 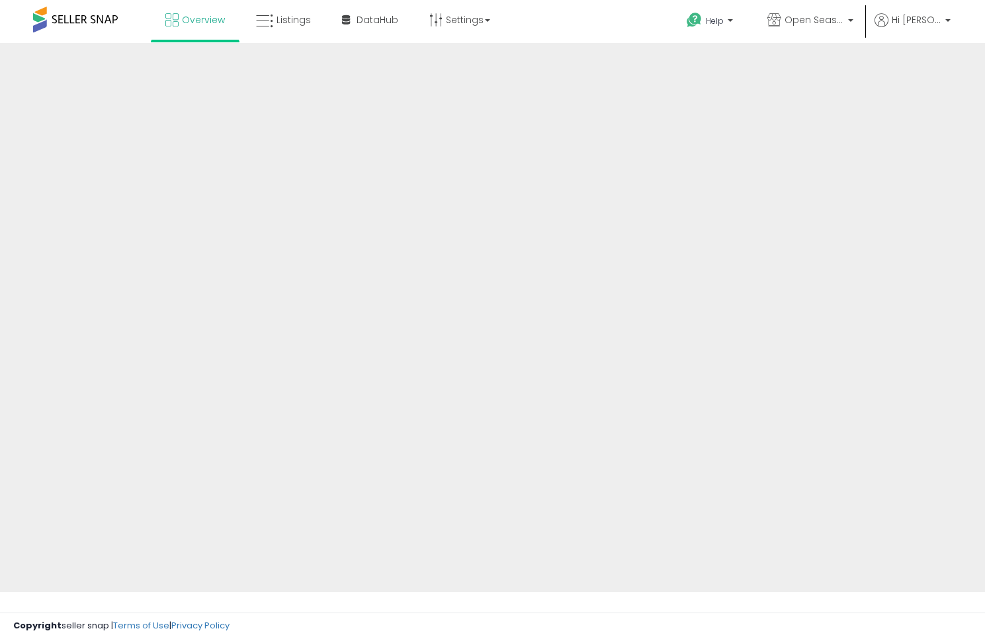 I want to click on span: Listings, so click(x=294, y=20).